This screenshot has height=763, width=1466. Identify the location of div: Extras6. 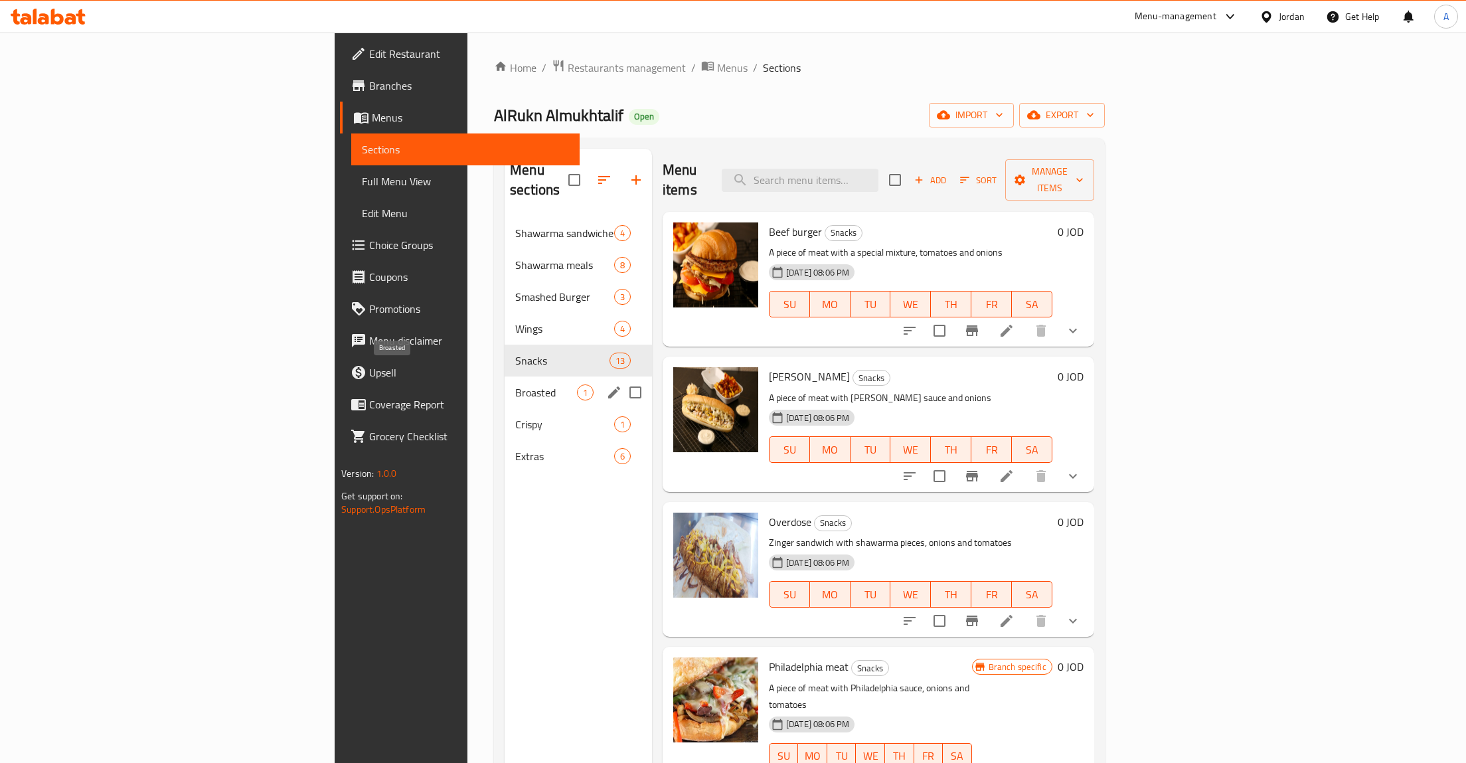
(578, 456).